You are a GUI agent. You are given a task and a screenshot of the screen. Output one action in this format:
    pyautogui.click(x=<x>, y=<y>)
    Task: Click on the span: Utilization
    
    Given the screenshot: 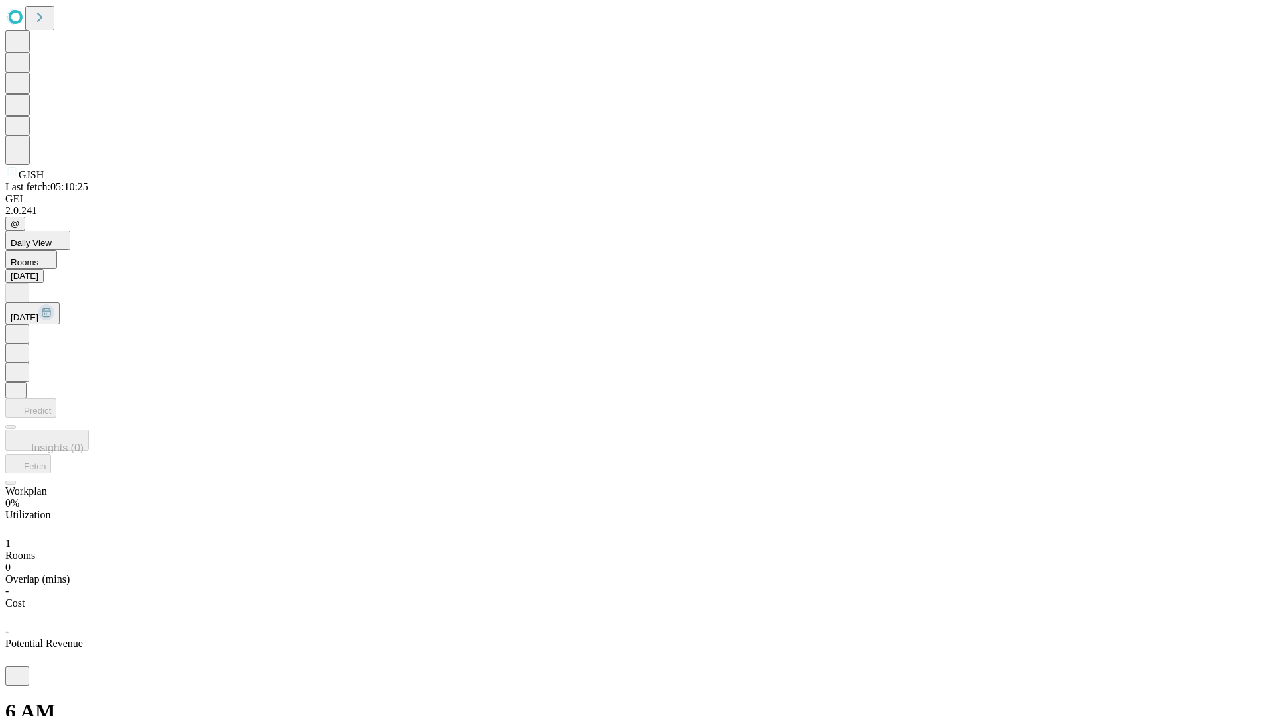 What is the action you would take?
    pyautogui.click(x=28, y=515)
    